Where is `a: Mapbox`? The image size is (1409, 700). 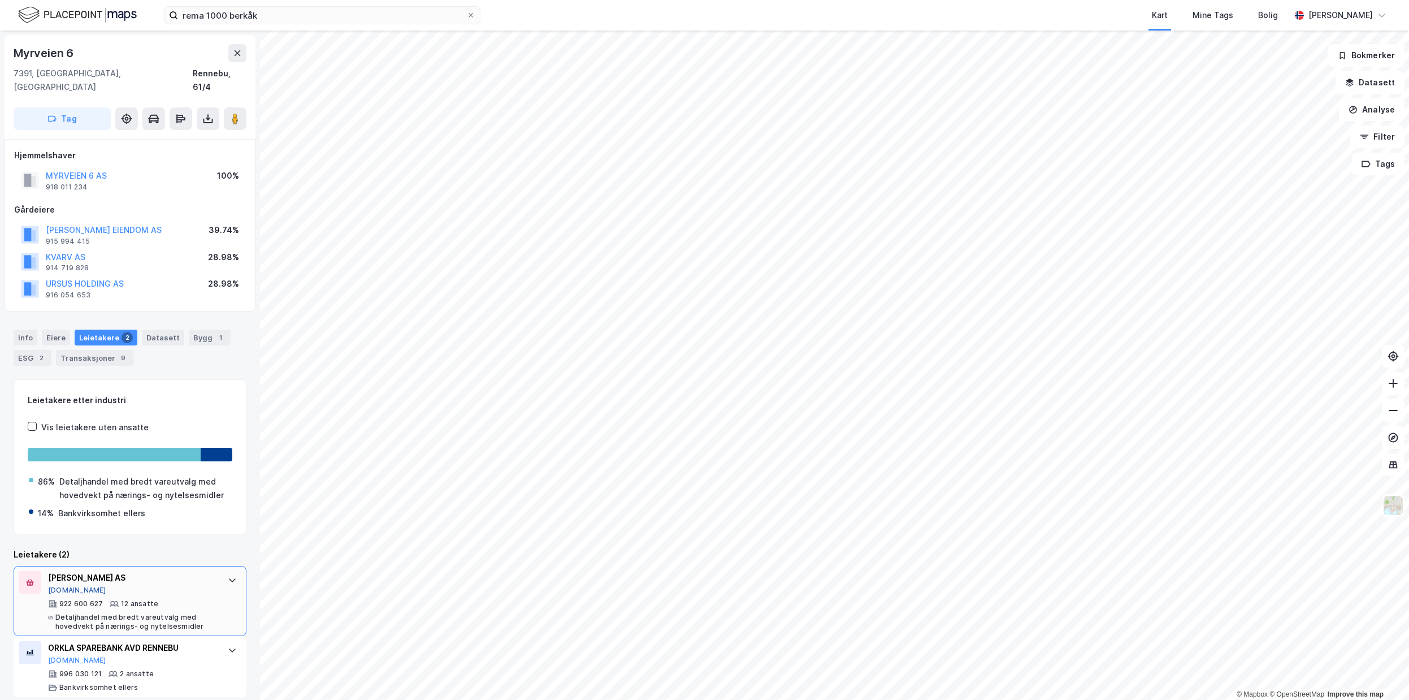
a: Mapbox is located at coordinates (1252, 694).